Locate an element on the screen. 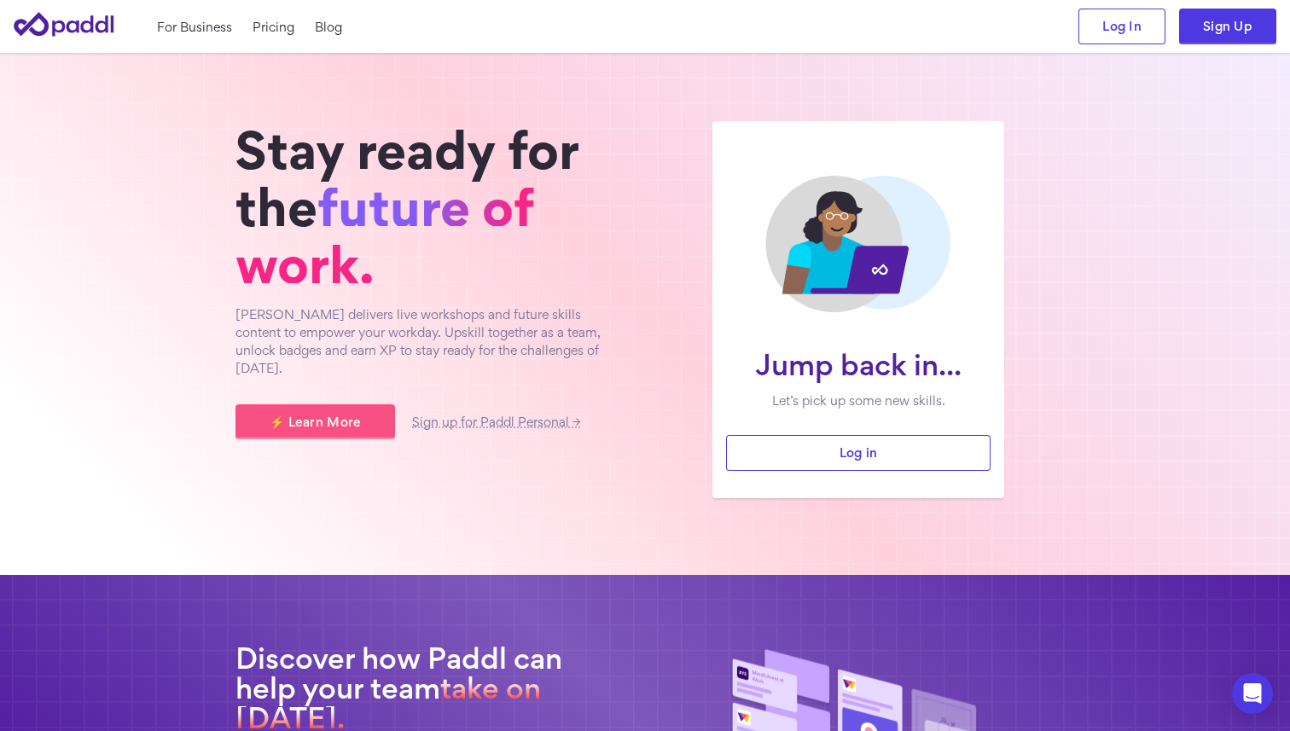 The image size is (1290, 731). h1: Stay ready for the is located at coordinates (432, 207).